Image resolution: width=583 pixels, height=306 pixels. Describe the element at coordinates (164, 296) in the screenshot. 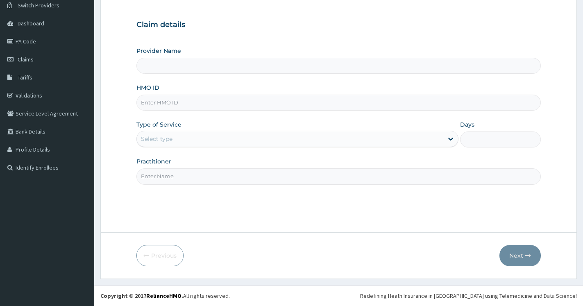

I see `a: RelianceHMO` at that location.